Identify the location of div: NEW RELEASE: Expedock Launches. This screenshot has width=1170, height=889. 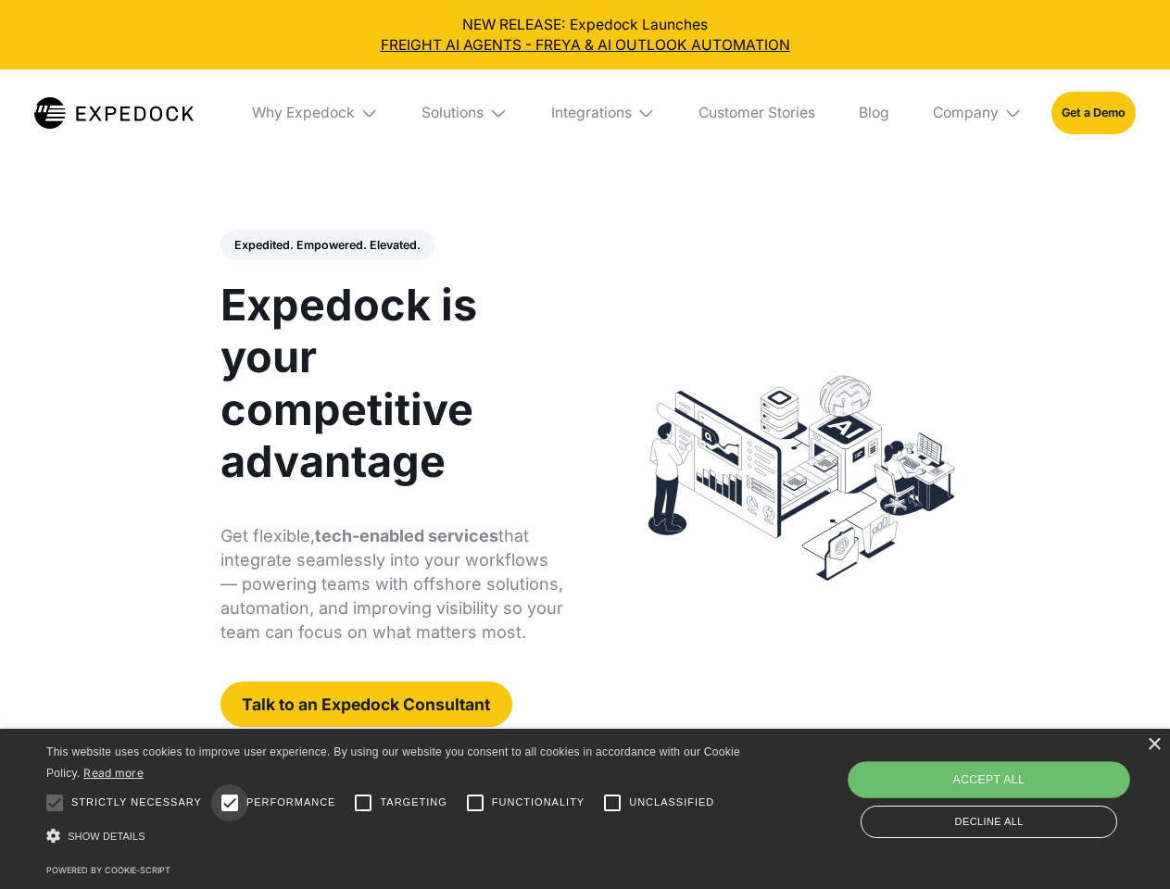
(585, 35).